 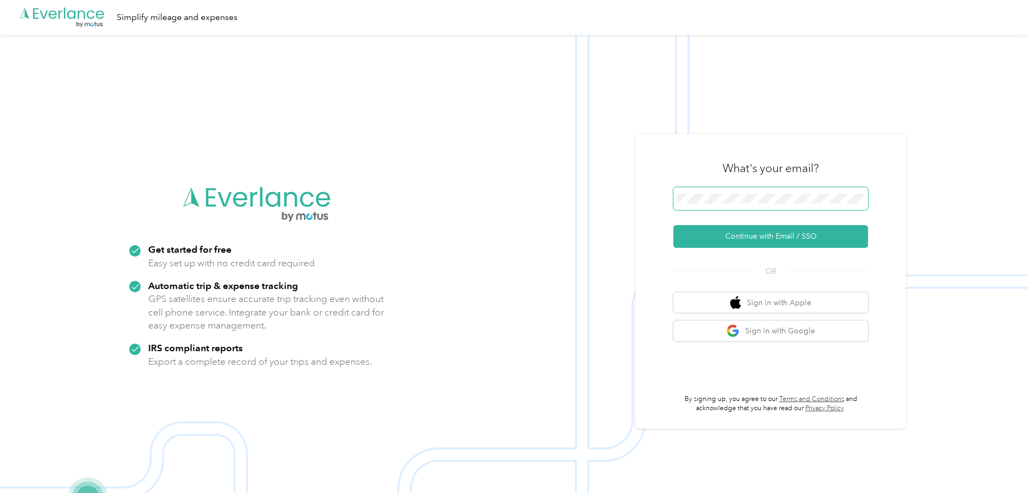 What do you see at coordinates (770, 168) in the screenshot?
I see `h3: What's your email?` at bounding box center [770, 168].